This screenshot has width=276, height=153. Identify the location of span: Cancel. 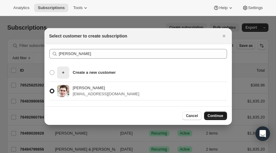
(192, 116).